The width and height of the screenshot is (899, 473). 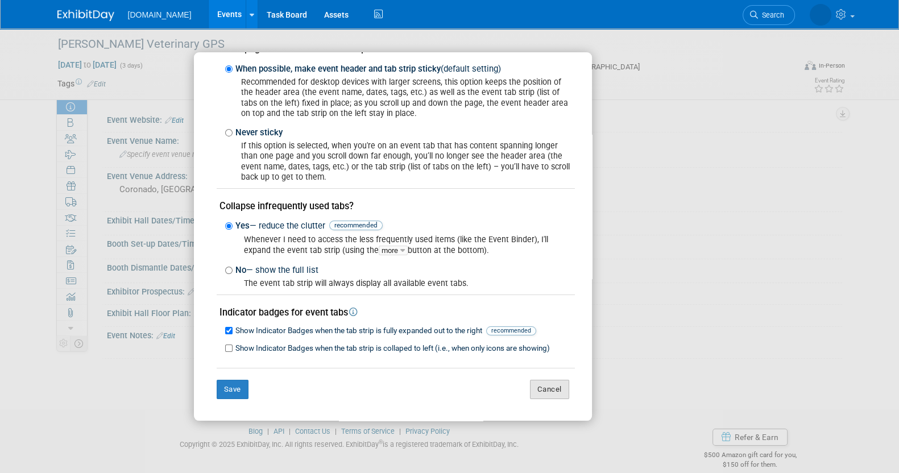 I want to click on div: Collapse infrequently used tabs?, so click(x=396, y=206).